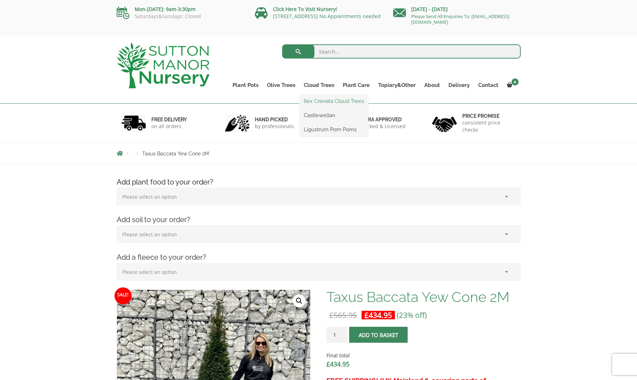  What do you see at coordinates (412, 315) in the screenshot?
I see `span: (23% off)` at bounding box center [412, 315].